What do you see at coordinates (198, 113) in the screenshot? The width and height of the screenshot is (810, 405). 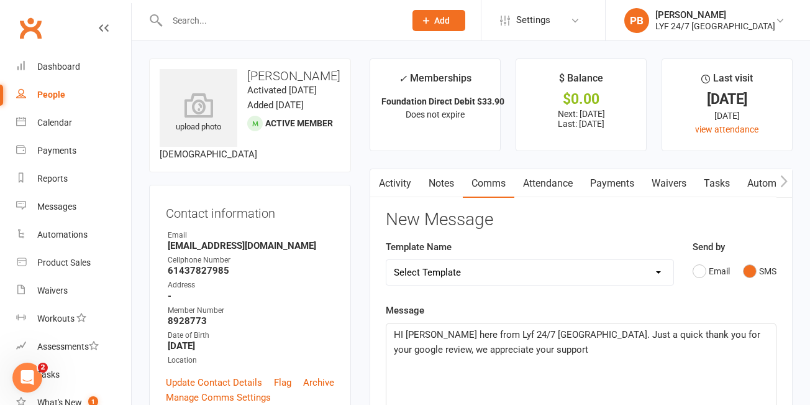 I see `div: upload photo` at bounding box center [198, 113].